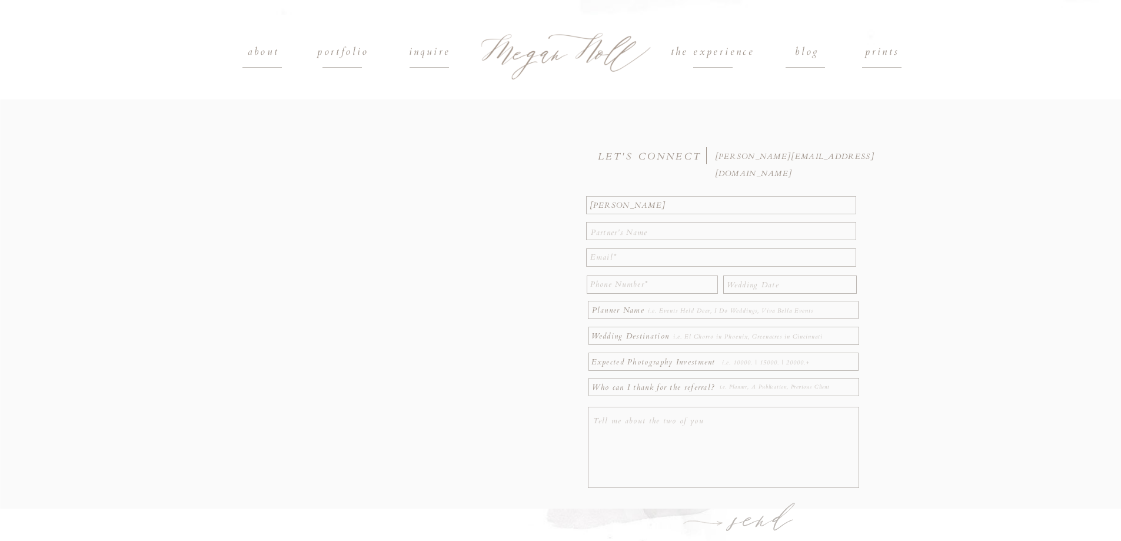 The width and height of the screenshot is (1121, 541). Describe the element at coordinates (343, 52) in the screenshot. I see `a: portfolio` at that location.